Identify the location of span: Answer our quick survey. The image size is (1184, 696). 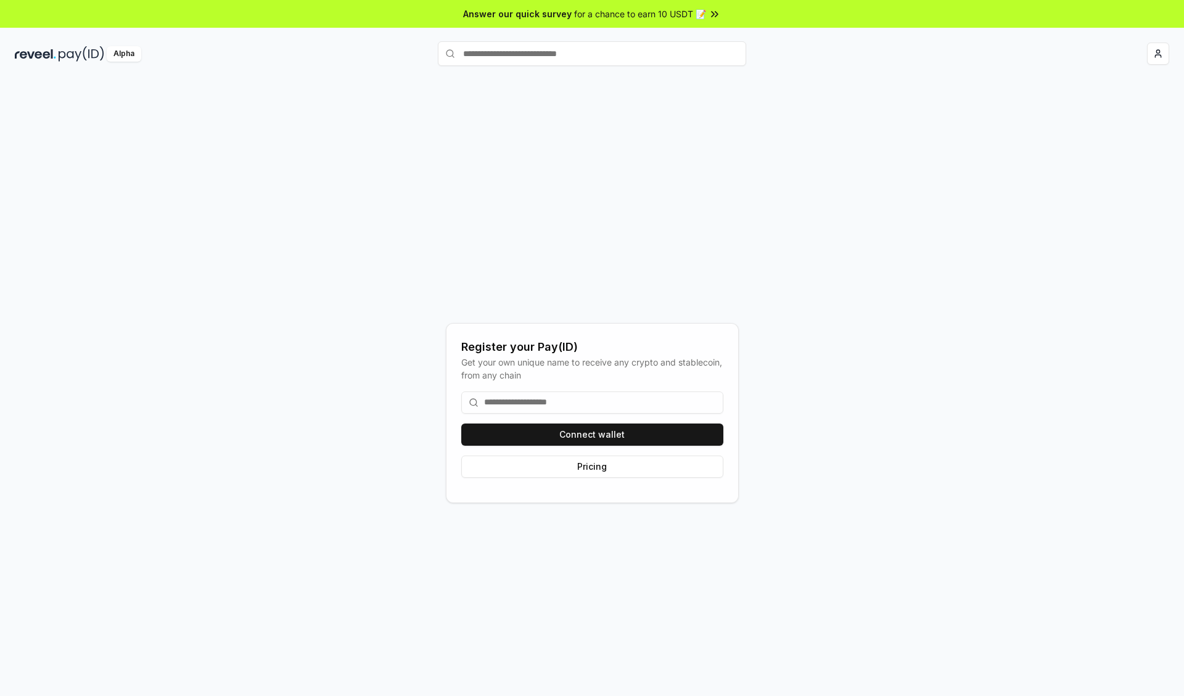
(517, 14).